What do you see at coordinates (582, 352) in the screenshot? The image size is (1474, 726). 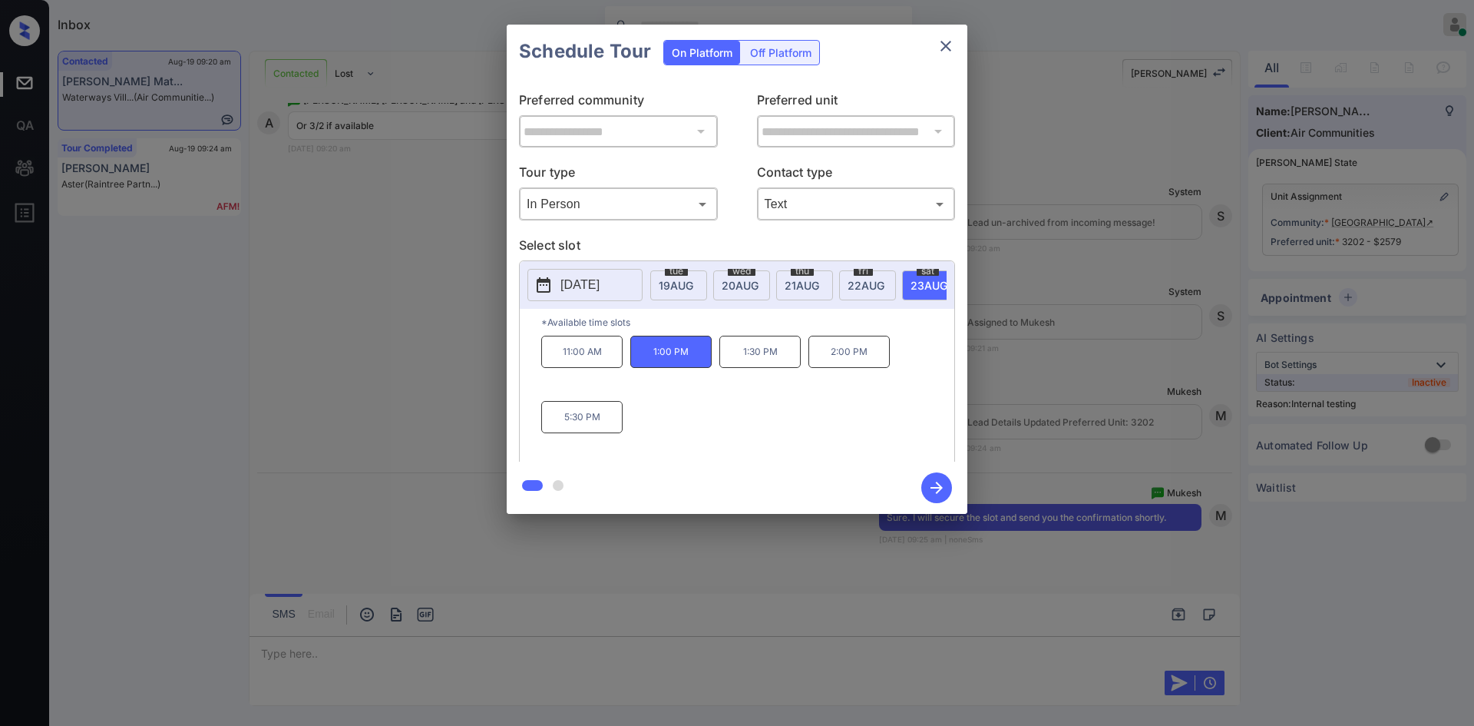 I see `p: 11:00 AM` at bounding box center [582, 352].